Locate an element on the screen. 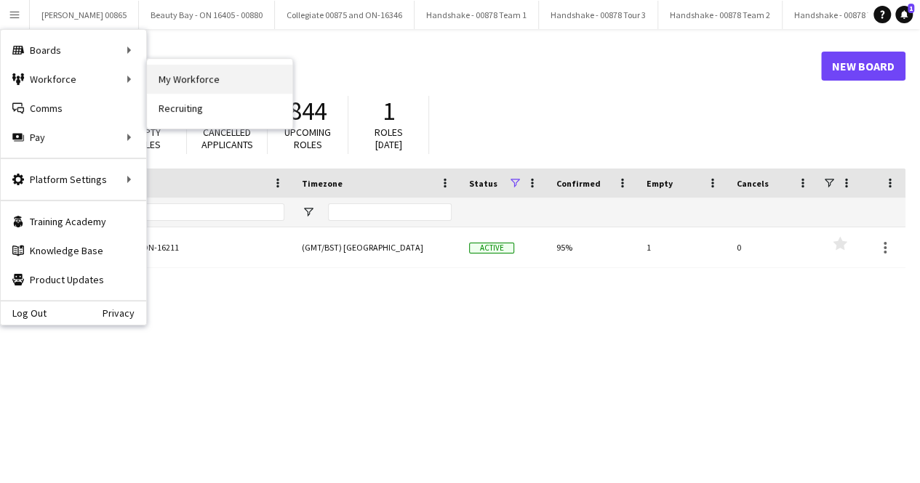 This screenshot has width=920, height=483. div: 0 is located at coordinates (773, 247).